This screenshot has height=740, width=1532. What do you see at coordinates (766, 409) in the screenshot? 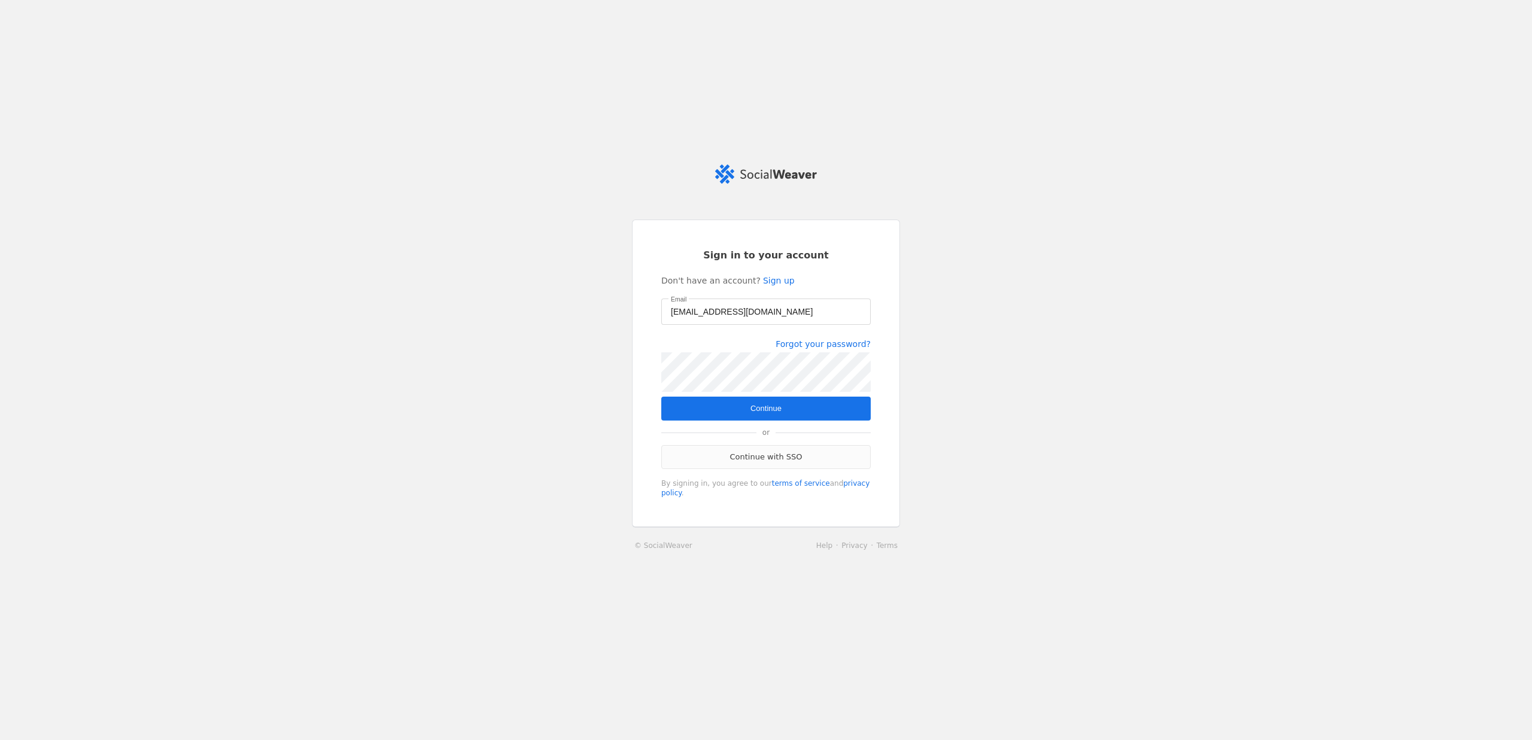
I see `span: Continue` at bounding box center [766, 409].